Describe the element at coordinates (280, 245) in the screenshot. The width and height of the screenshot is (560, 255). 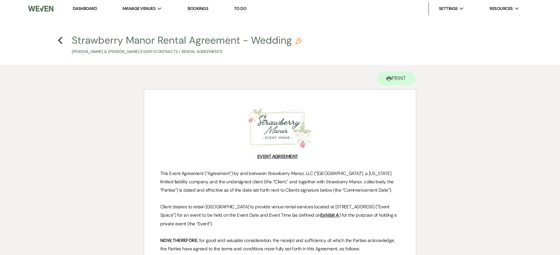
I see `p: , for good and valuable consideration, the receipt and sufficiency of which the Parties acknowled...` at that location.